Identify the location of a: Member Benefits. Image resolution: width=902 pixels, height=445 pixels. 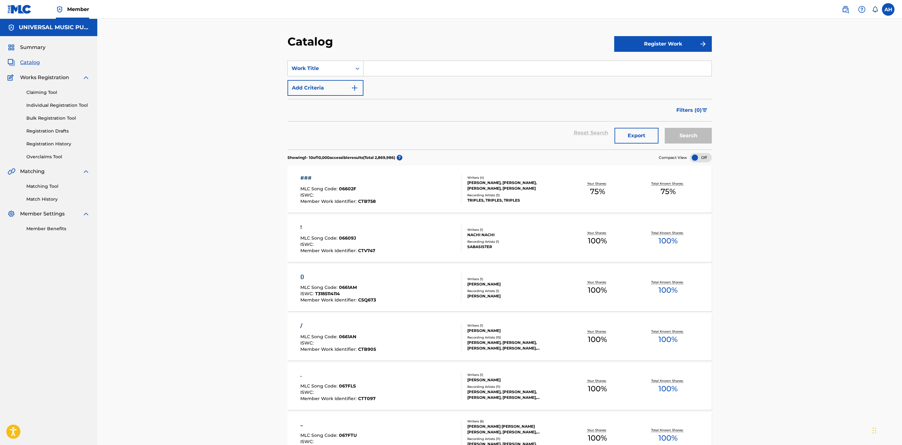
(58, 228).